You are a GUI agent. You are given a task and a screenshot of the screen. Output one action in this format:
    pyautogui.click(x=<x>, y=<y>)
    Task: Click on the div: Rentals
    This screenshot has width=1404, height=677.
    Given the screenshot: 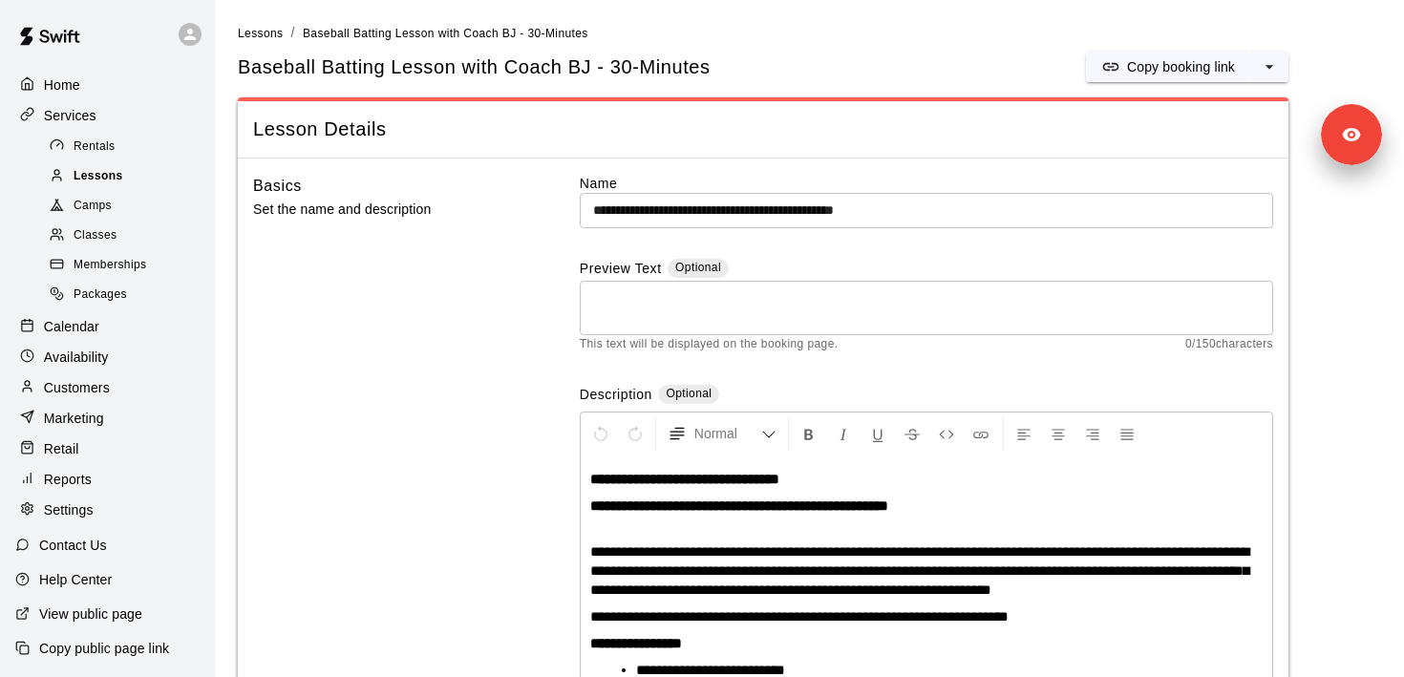 What is the action you would take?
    pyautogui.click(x=126, y=147)
    